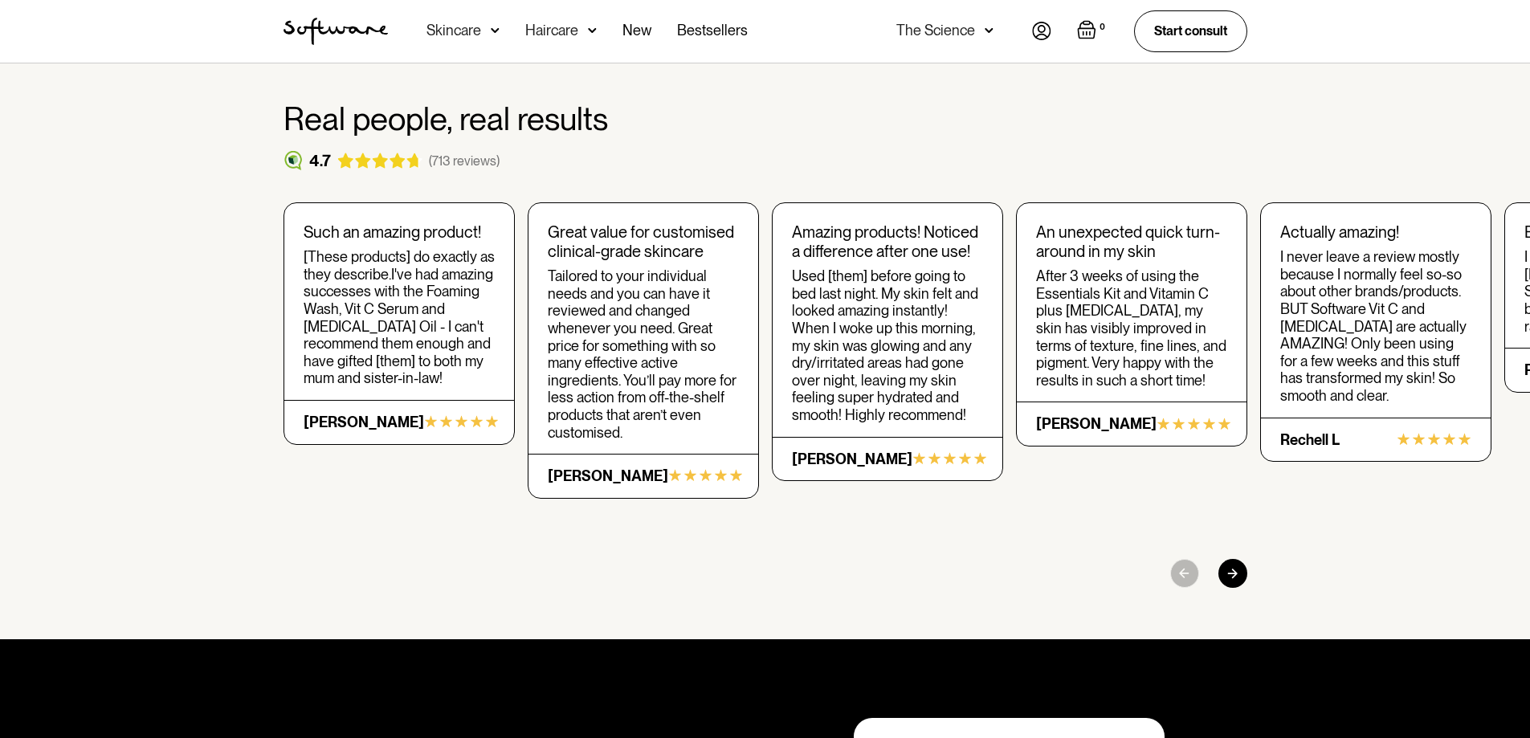 Image resolution: width=1530 pixels, height=738 pixels. I want to click on div: (713 reviews), so click(464, 161).